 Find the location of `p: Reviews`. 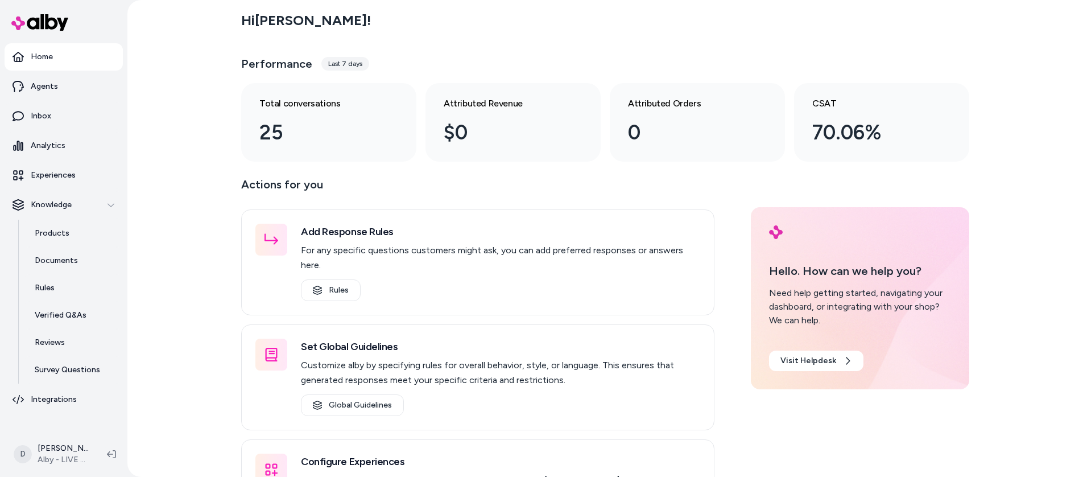

p: Reviews is located at coordinates (49, 342).